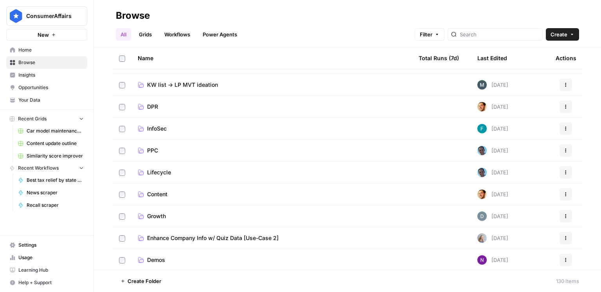 The width and height of the screenshot is (601, 292). Describe the element at coordinates (566, 58) in the screenshot. I see `div: Actions` at that location.